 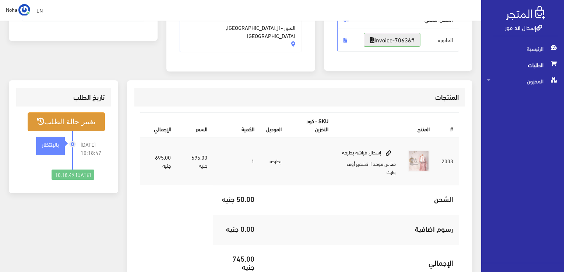 What do you see at coordinates (522, 81) in the screenshot?
I see `a: المخزون` at bounding box center [522, 81].